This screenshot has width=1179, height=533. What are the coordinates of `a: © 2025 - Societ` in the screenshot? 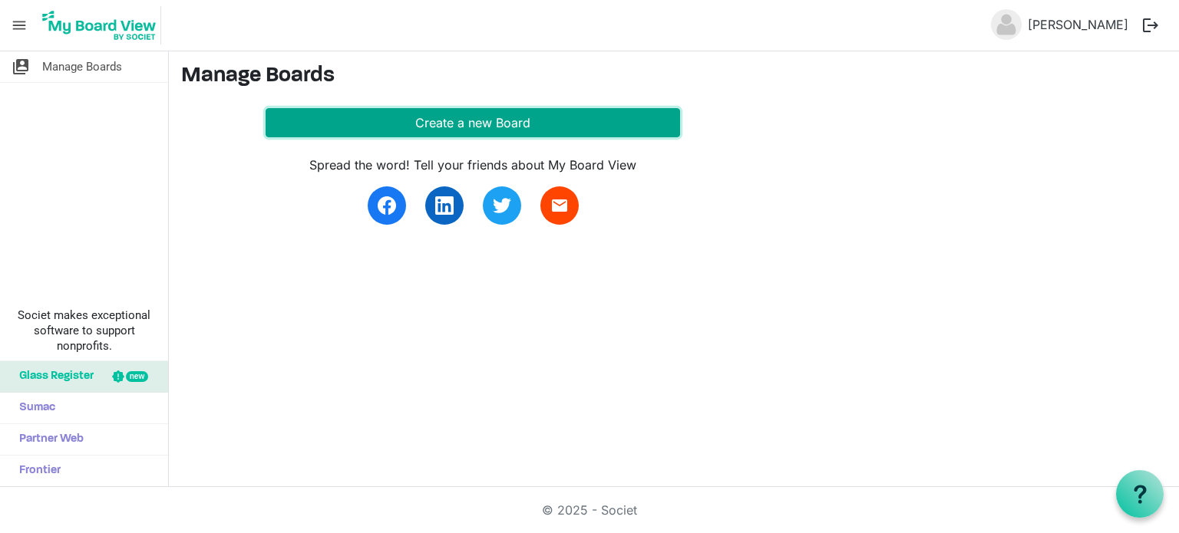 It's located at (590, 510).